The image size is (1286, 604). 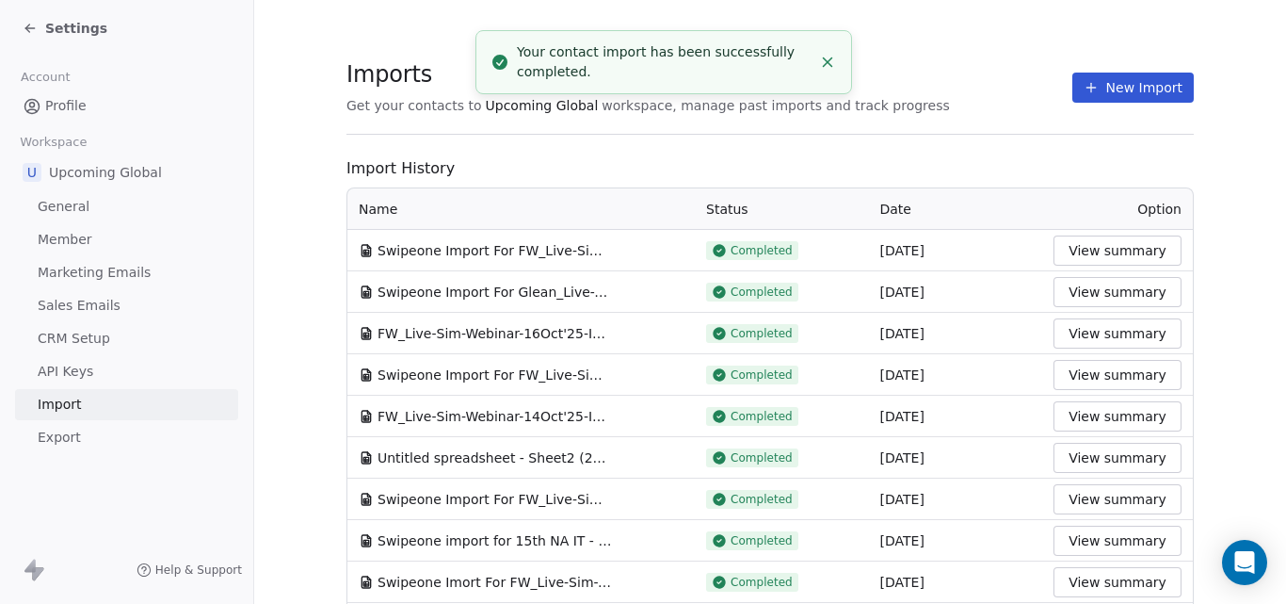 I want to click on span: CRM Setup, so click(x=73, y=338).